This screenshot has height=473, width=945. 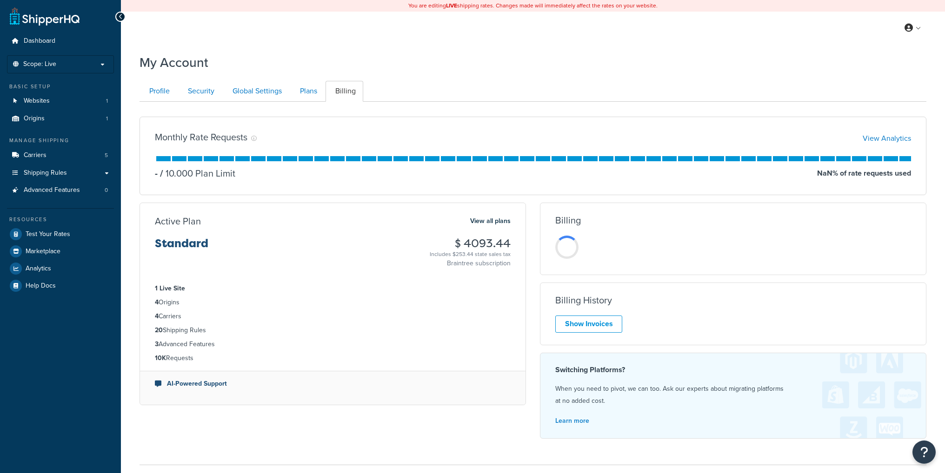 I want to click on b: LIVE, so click(x=451, y=6).